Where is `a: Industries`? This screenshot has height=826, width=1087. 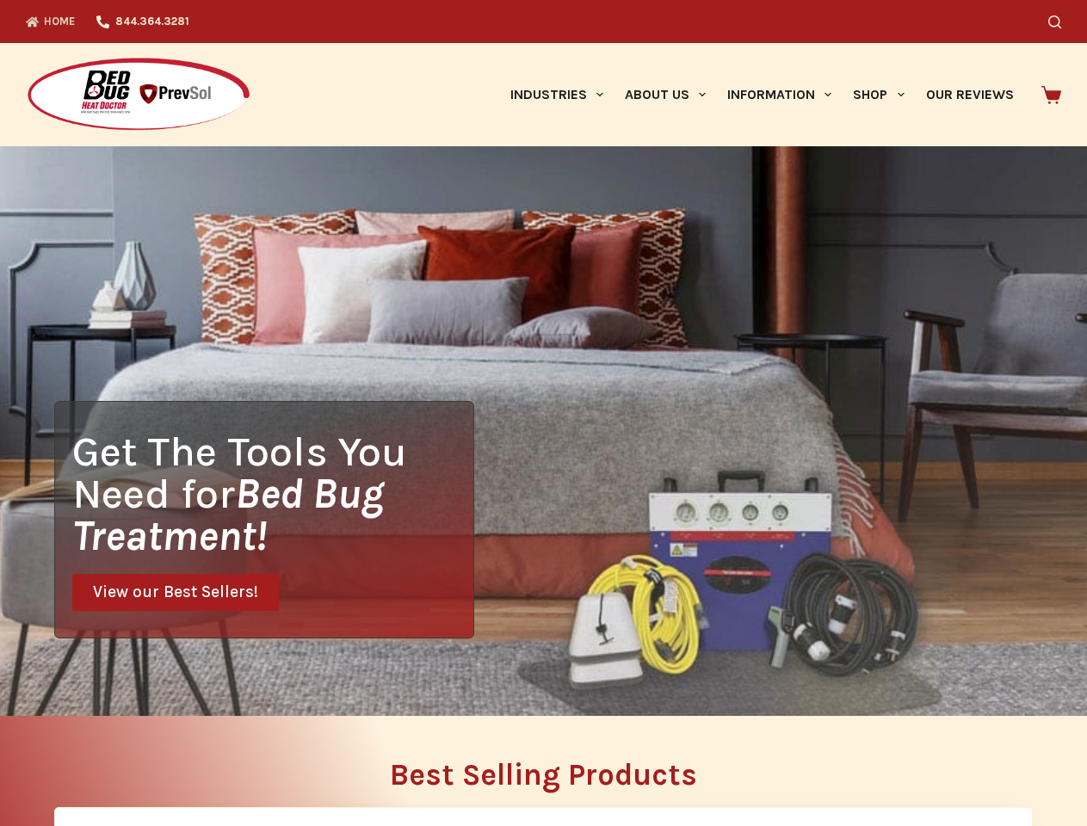 a: Industries is located at coordinates (556, 95).